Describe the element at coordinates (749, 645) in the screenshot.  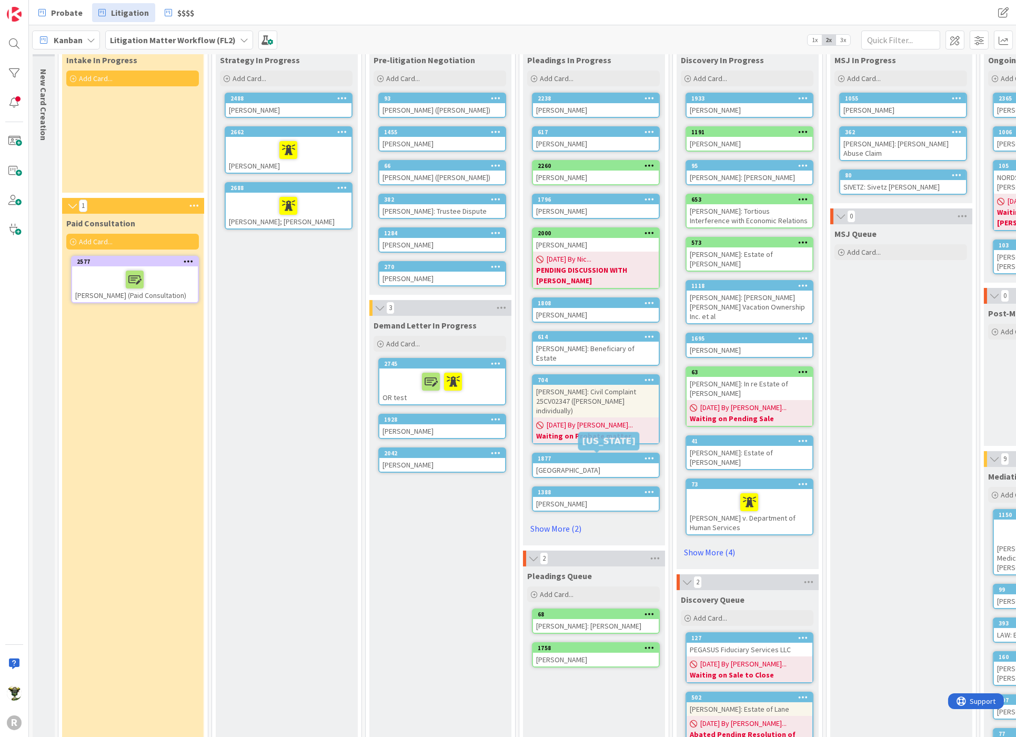
I see `div: 127PEGASUS Fiduciary Services LLC` at that location.